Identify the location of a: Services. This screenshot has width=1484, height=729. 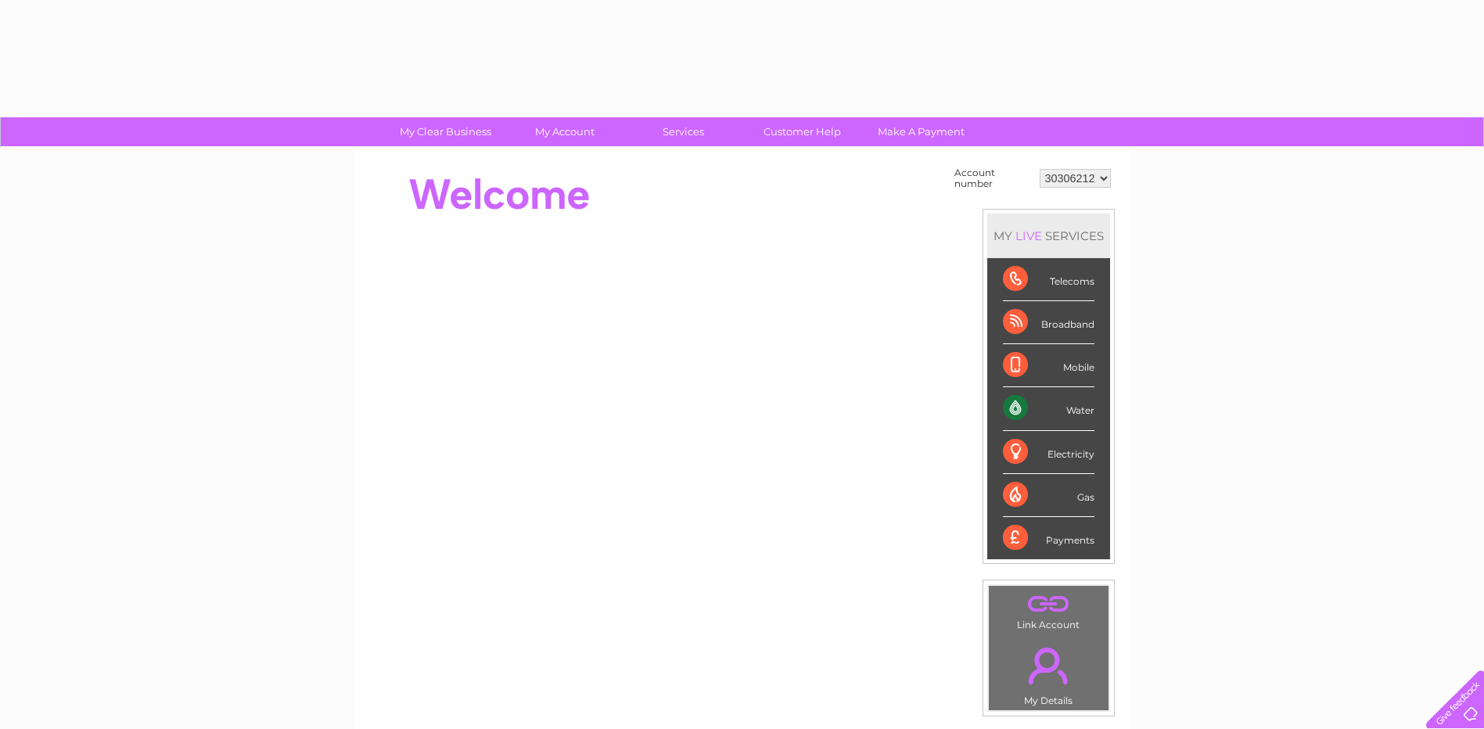
(683, 131).